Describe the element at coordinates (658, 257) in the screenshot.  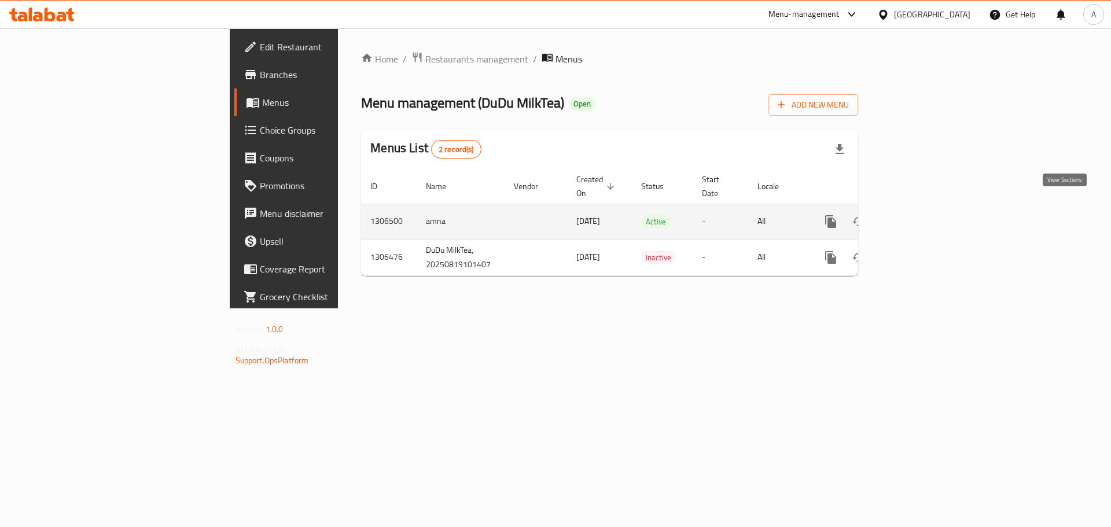
I see `span: Inactive` at that location.